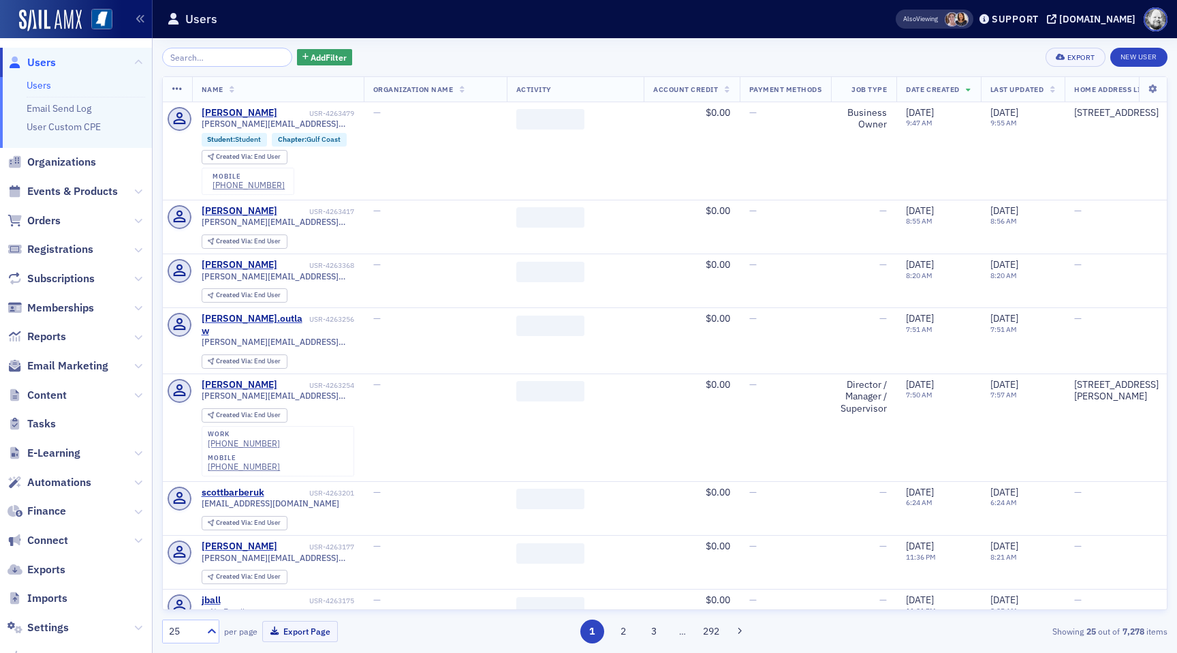  What do you see at coordinates (920, 19) in the screenshot?
I see `span: Viewing` at bounding box center [920, 19].